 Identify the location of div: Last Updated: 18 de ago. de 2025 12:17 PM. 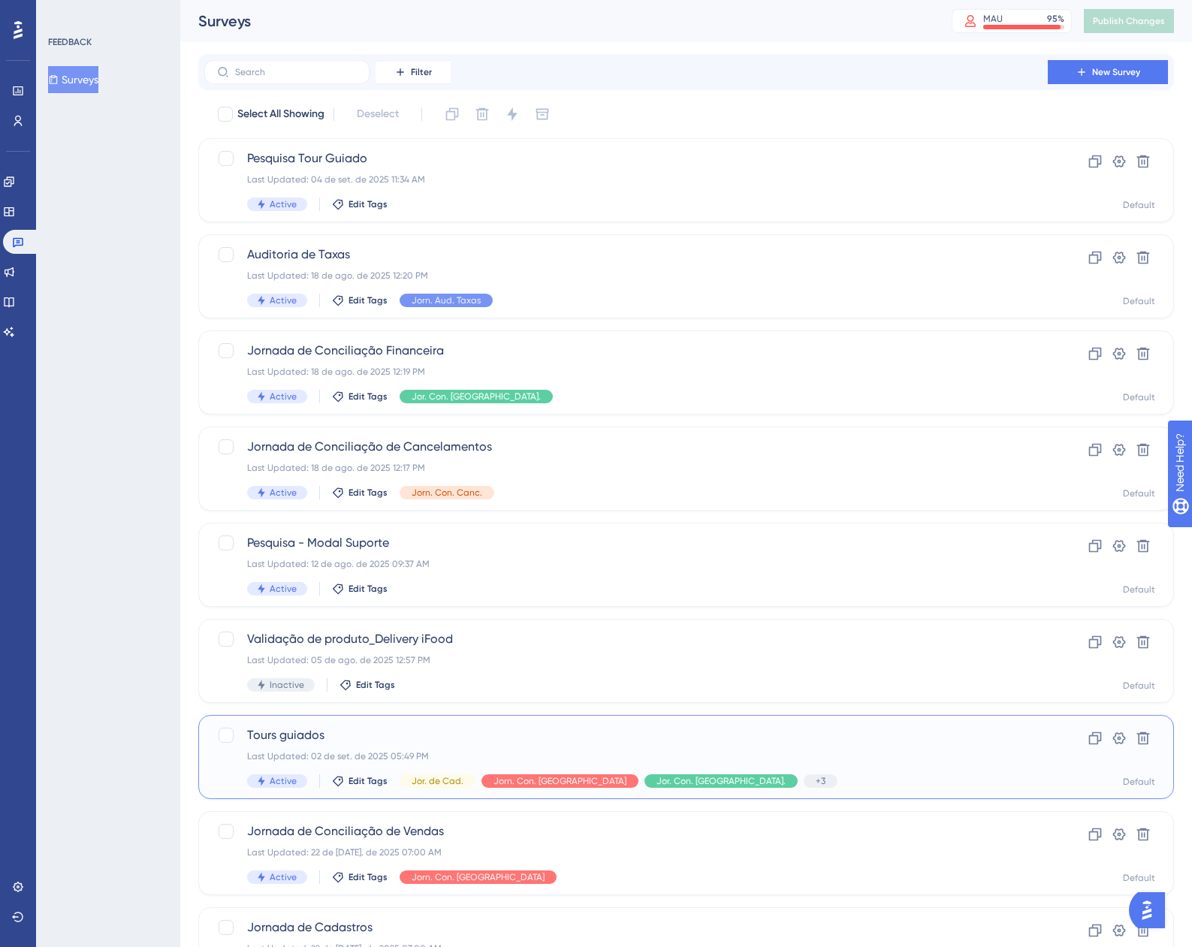
(626, 468).